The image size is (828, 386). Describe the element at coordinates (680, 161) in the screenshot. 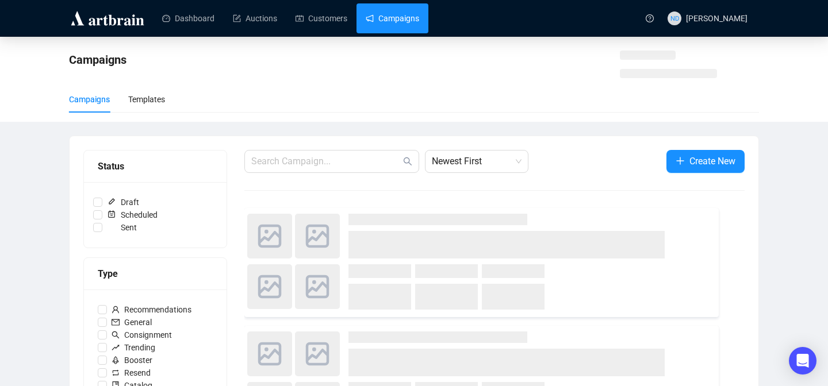

I see `span: plus` at that location.